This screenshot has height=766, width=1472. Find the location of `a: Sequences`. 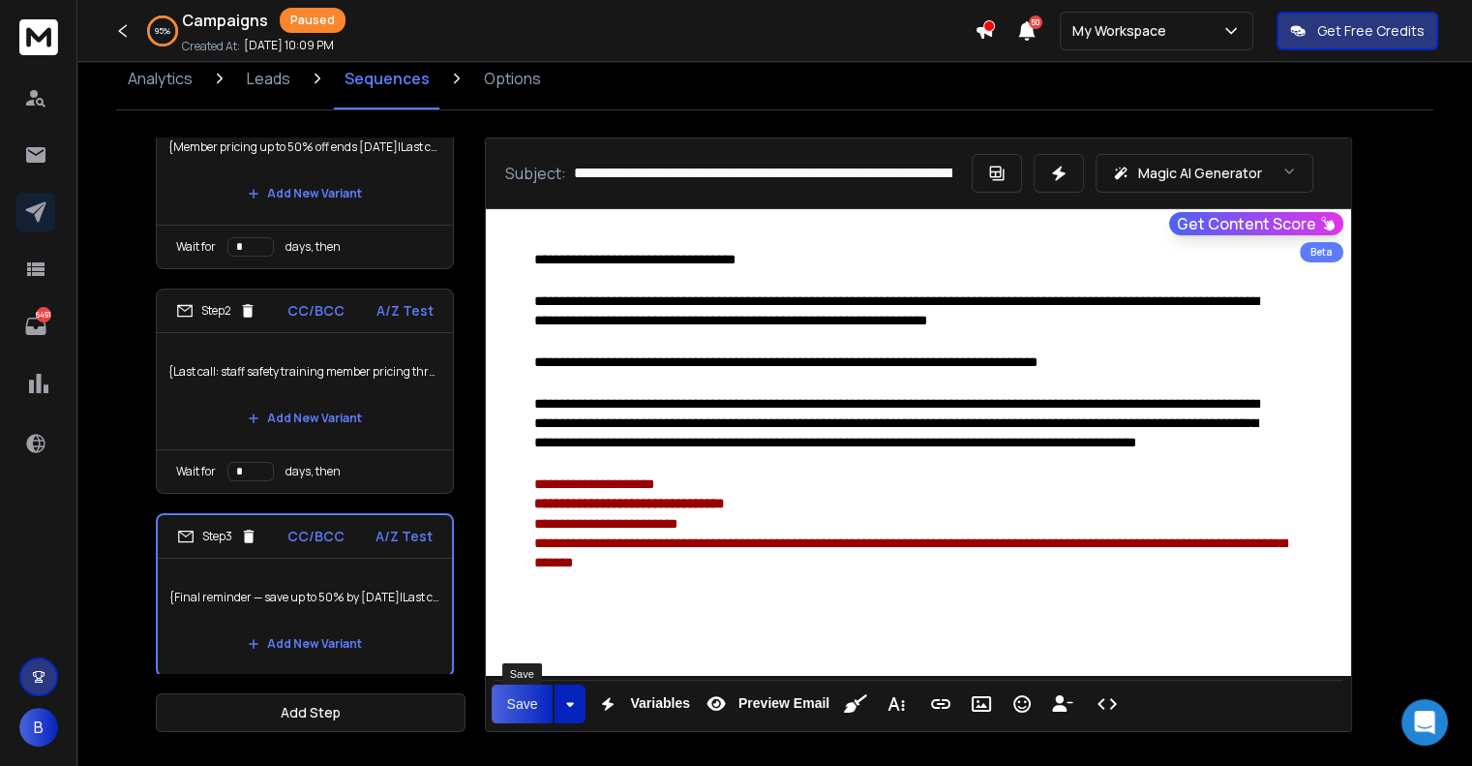

a: Sequences is located at coordinates (387, 78).